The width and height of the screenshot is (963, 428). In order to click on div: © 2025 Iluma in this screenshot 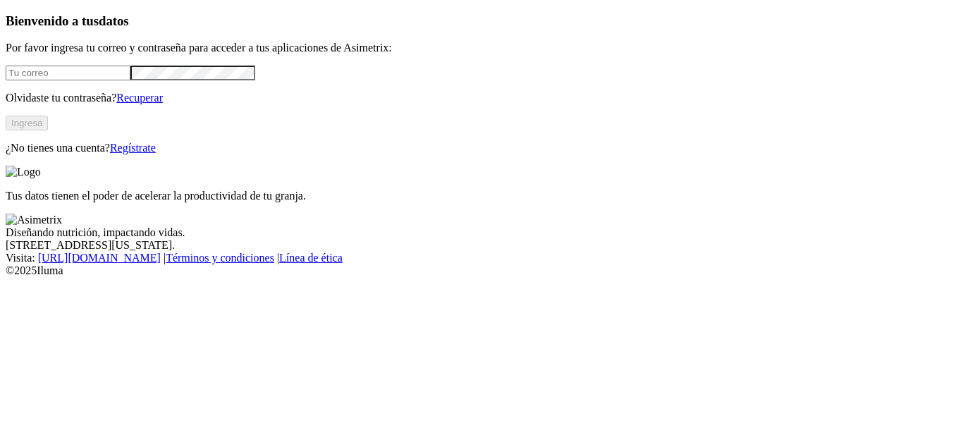, I will do `click(481, 271)`.